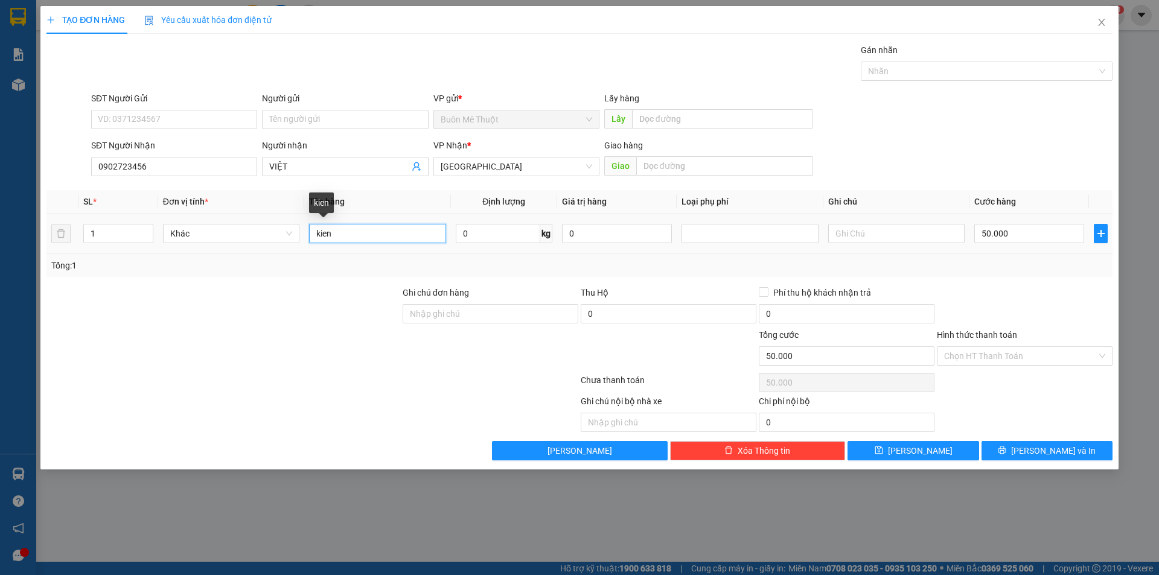 The width and height of the screenshot is (1159, 575). I want to click on span: user-add, so click(417, 167).